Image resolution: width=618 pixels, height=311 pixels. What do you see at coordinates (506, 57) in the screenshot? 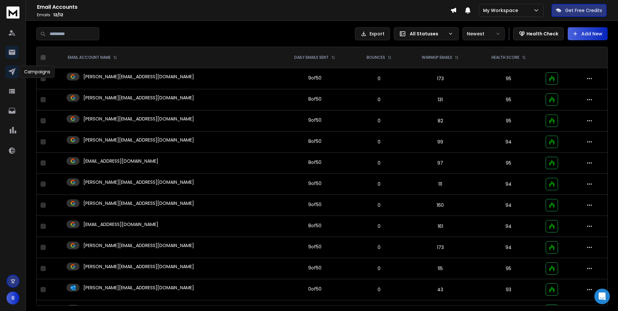
I see `p: HEALTH SCORE` at bounding box center [506, 57].